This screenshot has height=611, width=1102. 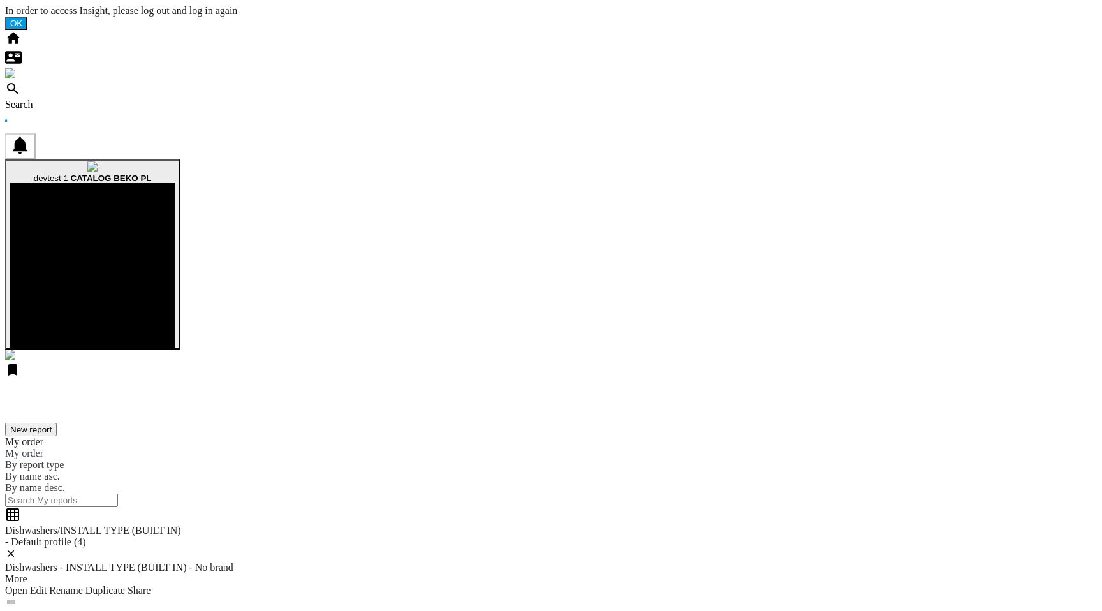 What do you see at coordinates (551, 11) in the screenshot?
I see `div: In order to access Insight, please log out and log in again` at bounding box center [551, 11].